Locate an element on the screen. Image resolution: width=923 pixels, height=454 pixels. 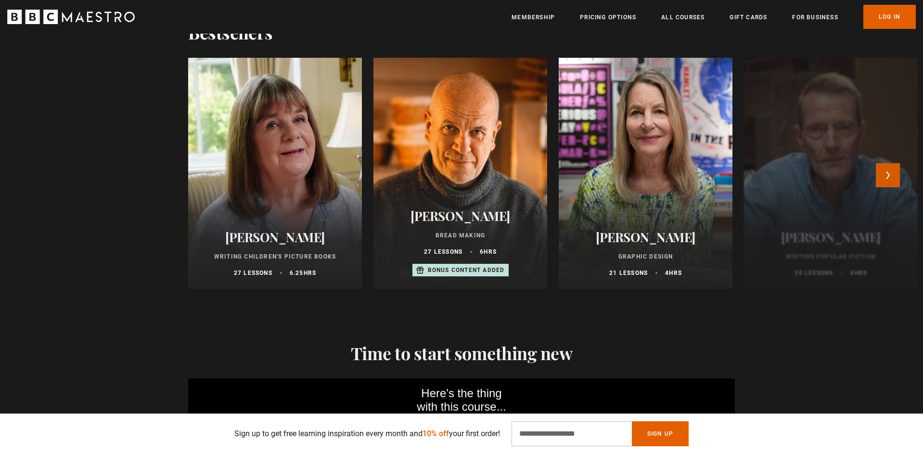
a: Membership is located at coordinates (533, 17).